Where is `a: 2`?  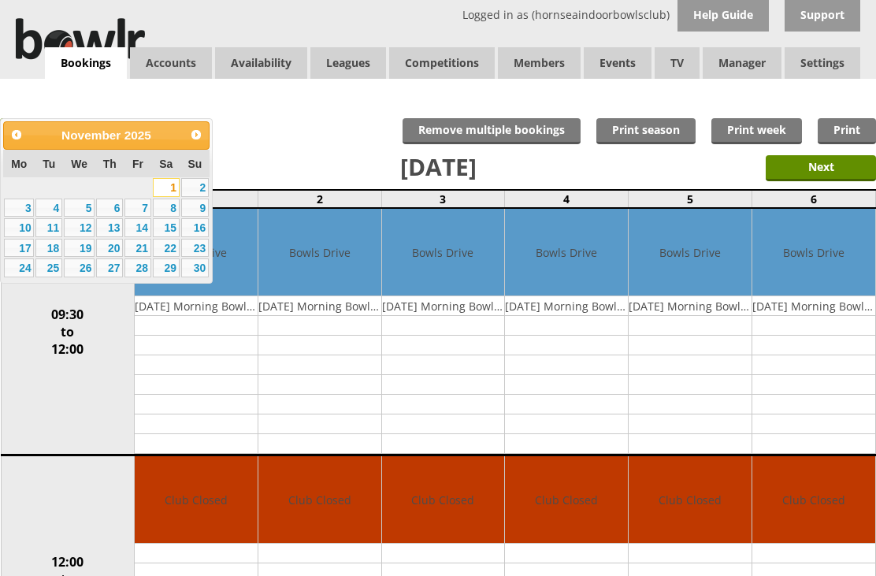
a: 2 is located at coordinates (195, 187).